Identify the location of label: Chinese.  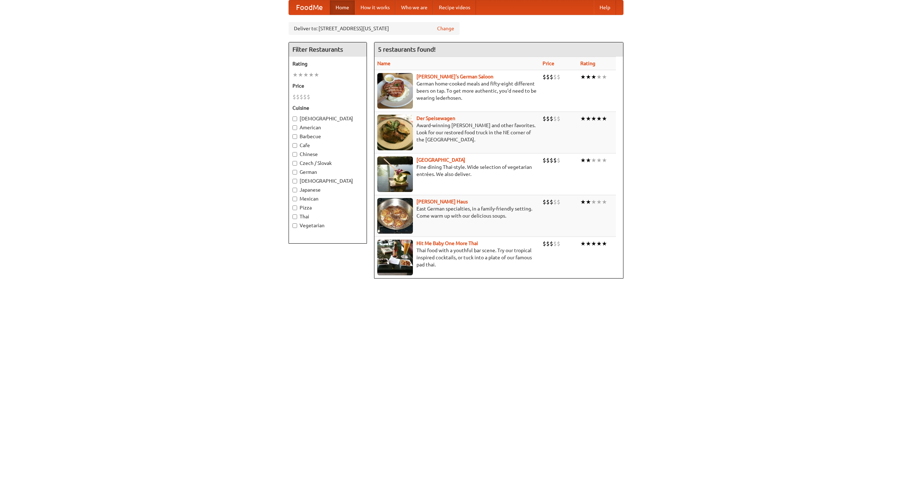
(328, 154).